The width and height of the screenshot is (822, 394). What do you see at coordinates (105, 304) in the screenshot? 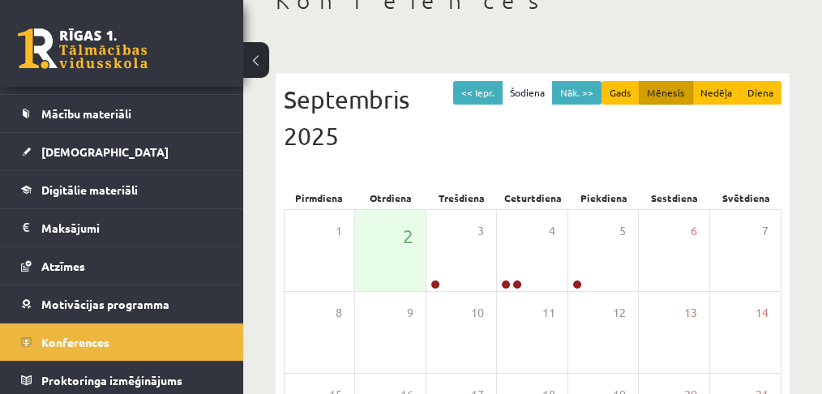
I see `span: Motivācijas programma` at bounding box center [105, 304].